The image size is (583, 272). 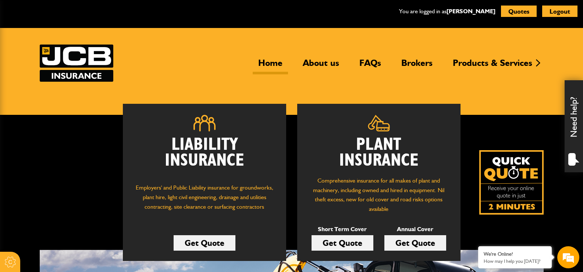 I want to click on a: JCB Insurance Services, so click(x=76, y=63).